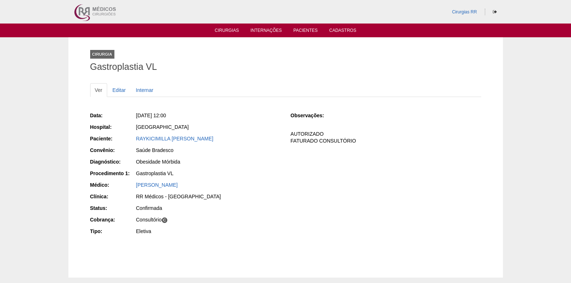 The height and width of the screenshot is (283, 571). What do you see at coordinates (113, 208) in the screenshot?
I see `div: Status:` at bounding box center [113, 208].